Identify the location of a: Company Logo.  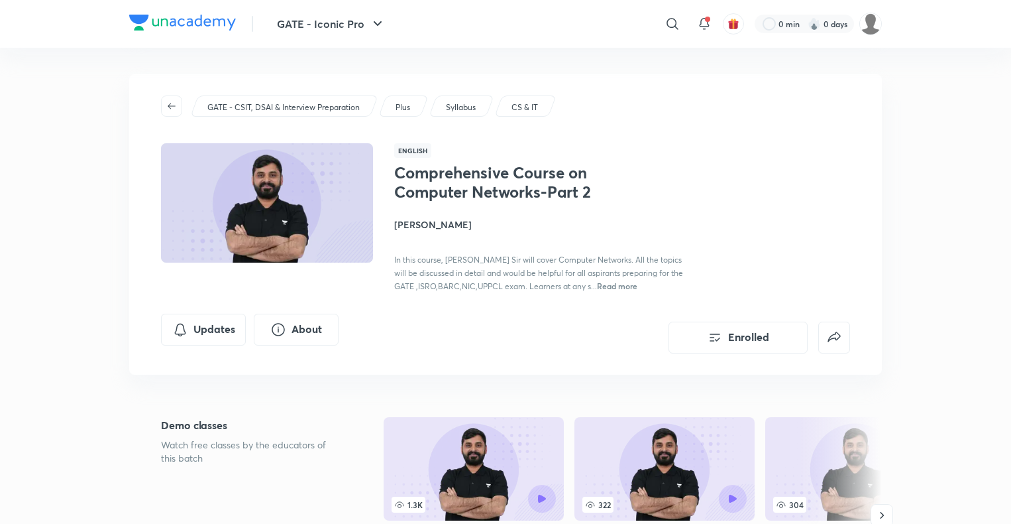
(182, 24).